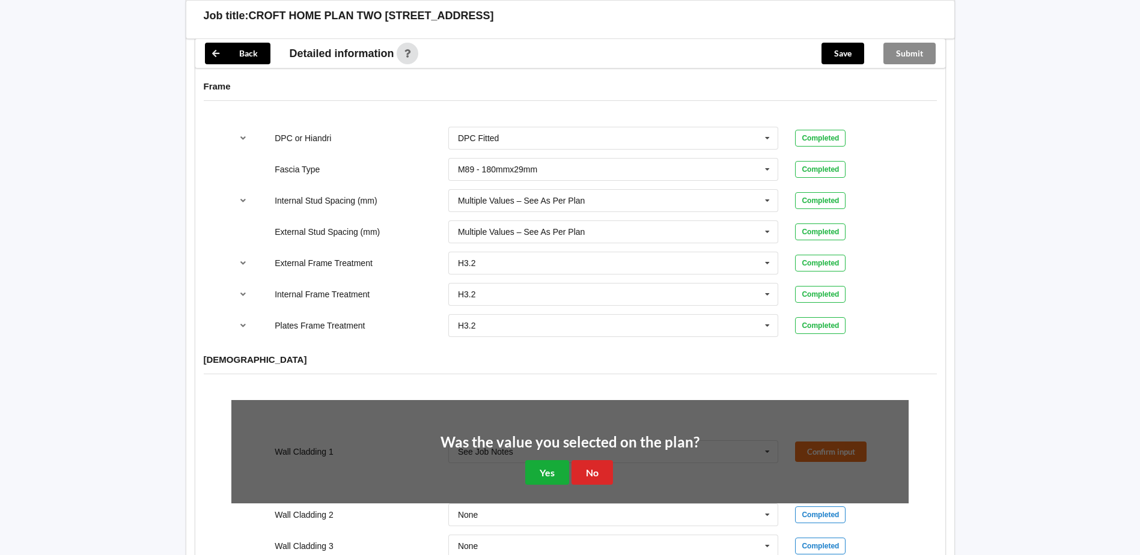 Image resolution: width=1140 pixels, height=555 pixels. Describe the element at coordinates (843, 53) in the screenshot. I see `button: Save` at that location.